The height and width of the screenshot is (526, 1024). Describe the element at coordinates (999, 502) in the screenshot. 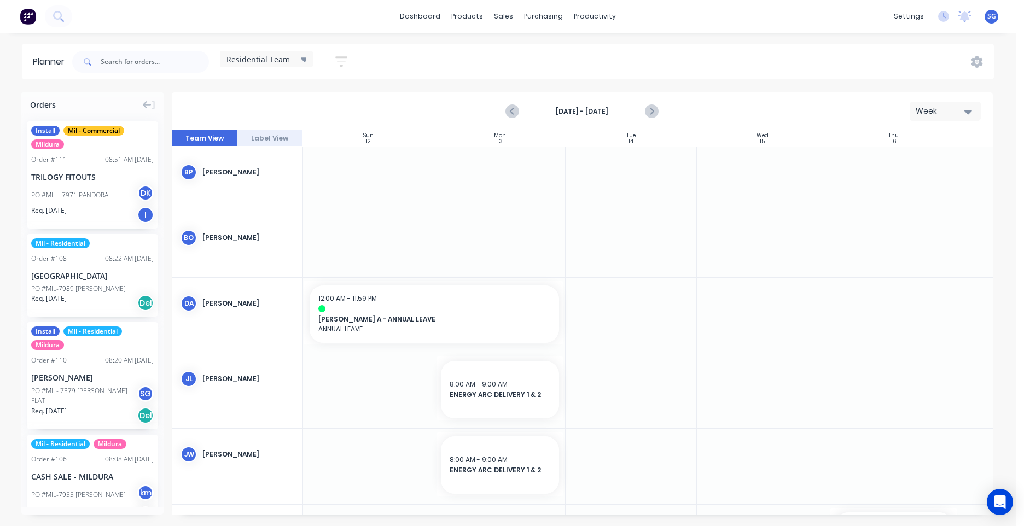

I see `div: Open Intercom Messenger` at that location.